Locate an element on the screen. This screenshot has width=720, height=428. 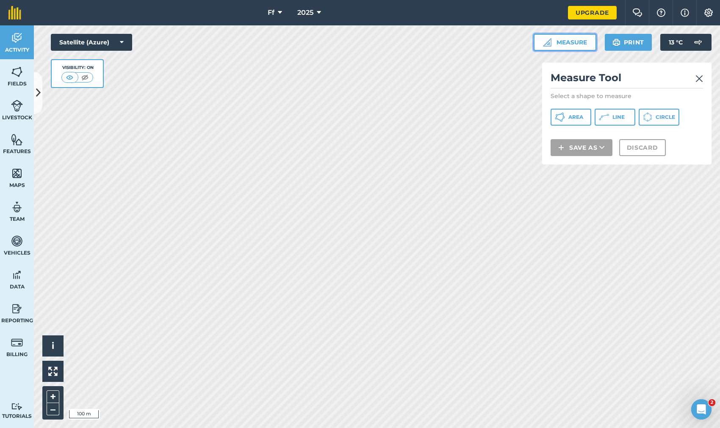
button: Print is located at coordinates (628, 42).